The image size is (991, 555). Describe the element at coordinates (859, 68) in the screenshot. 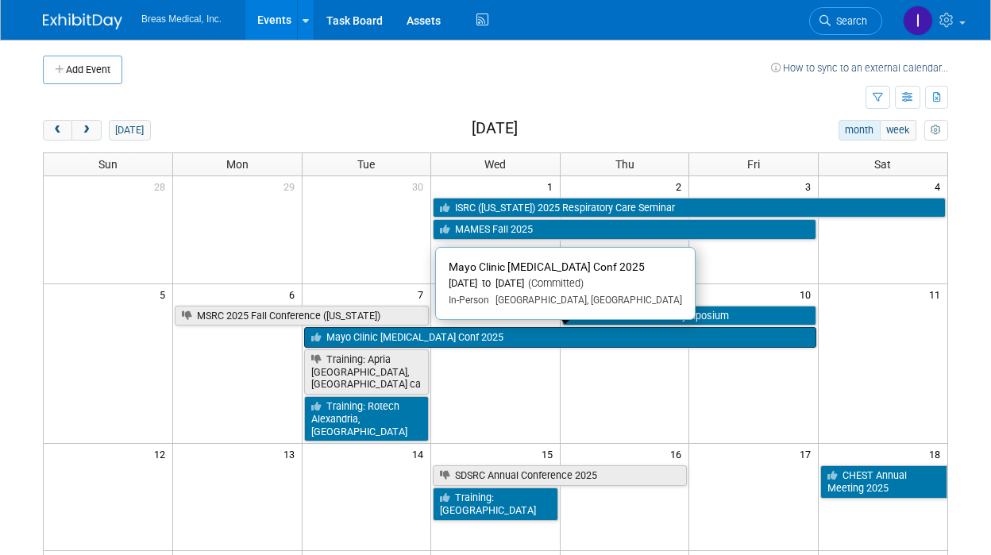

I see `a: How to sync to an external calendar...` at that location.